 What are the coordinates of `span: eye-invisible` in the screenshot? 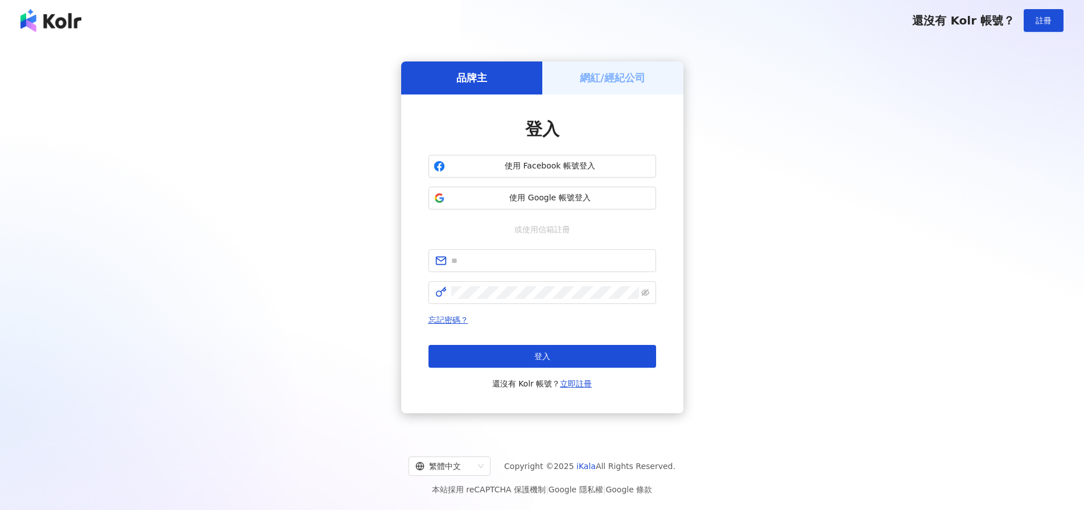 It's located at (645, 293).